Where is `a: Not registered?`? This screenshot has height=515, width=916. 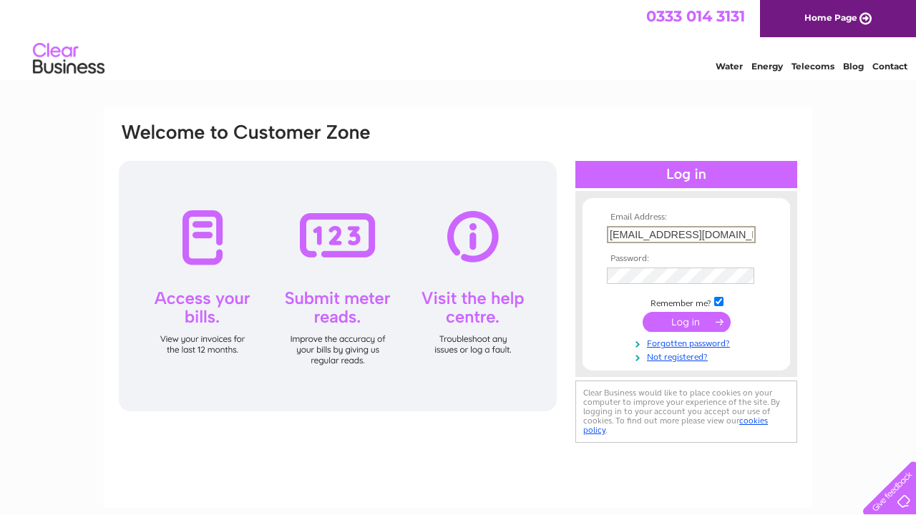
a: Not registered? is located at coordinates (688, 356).